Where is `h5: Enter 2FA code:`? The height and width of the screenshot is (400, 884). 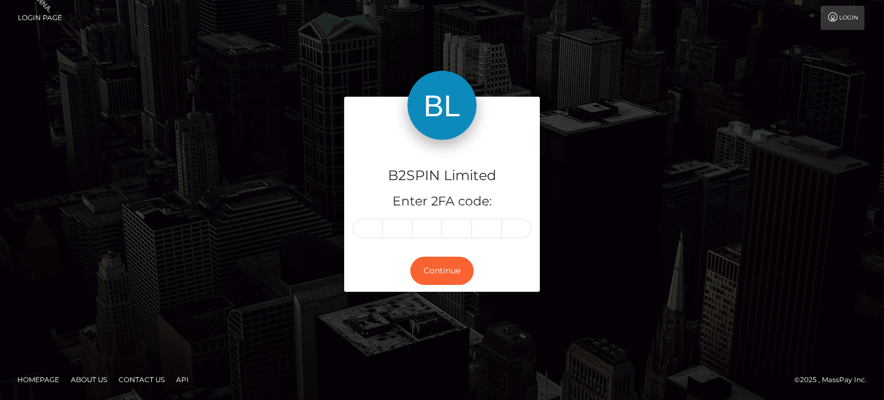 h5: Enter 2FA code: is located at coordinates (442, 201).